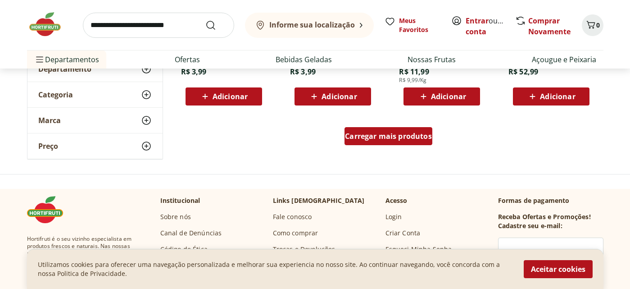  What do you see at coordinates (95, 69) in the screenshot?
I see `button: Departamento` at bounding box center [95, 69].